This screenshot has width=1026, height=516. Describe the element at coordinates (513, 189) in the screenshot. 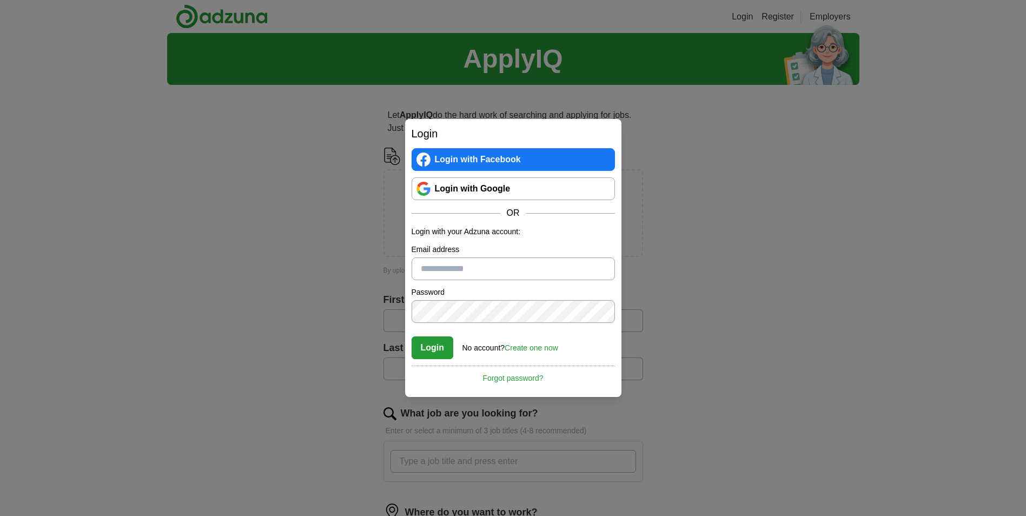

I see `a: Login with Google` at that location.